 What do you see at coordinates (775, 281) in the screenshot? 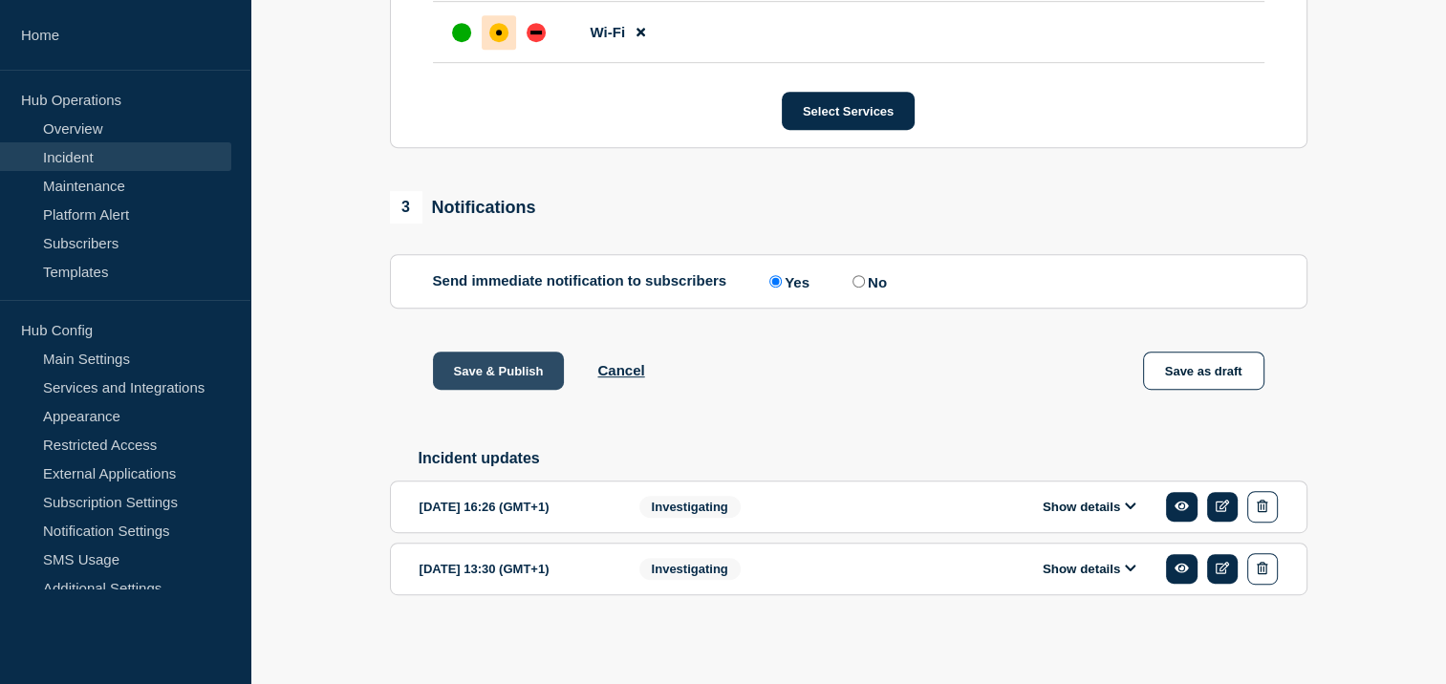
I see `input: Yes` at bounding box center [775, 281].